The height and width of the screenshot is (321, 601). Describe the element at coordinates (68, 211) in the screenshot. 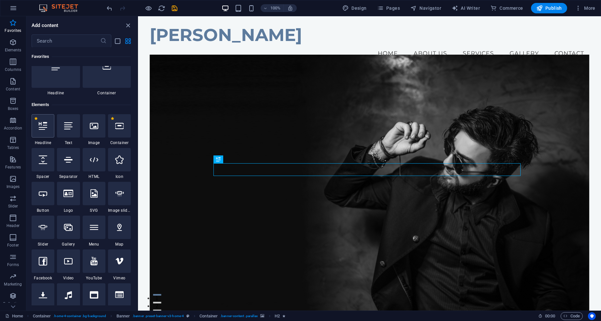

I see `span: Logo` at that location.